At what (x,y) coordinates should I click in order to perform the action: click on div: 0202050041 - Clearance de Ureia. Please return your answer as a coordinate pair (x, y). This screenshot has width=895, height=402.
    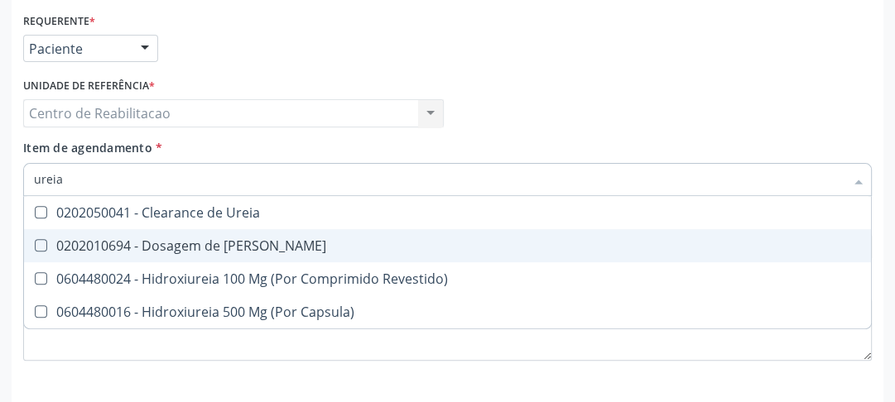
    Looking at the image, I should click on (447, 213).